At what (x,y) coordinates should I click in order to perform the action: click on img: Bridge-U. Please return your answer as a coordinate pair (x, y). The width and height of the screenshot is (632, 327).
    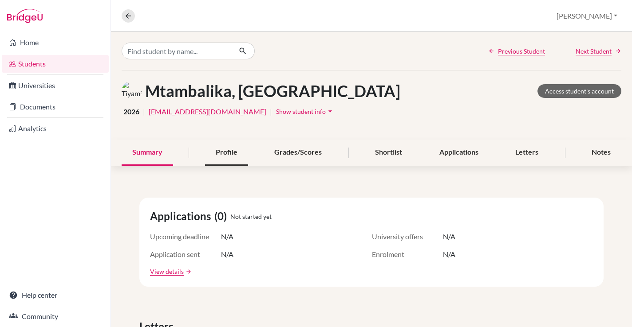
    Looking at the image, I should click on (25, 16).